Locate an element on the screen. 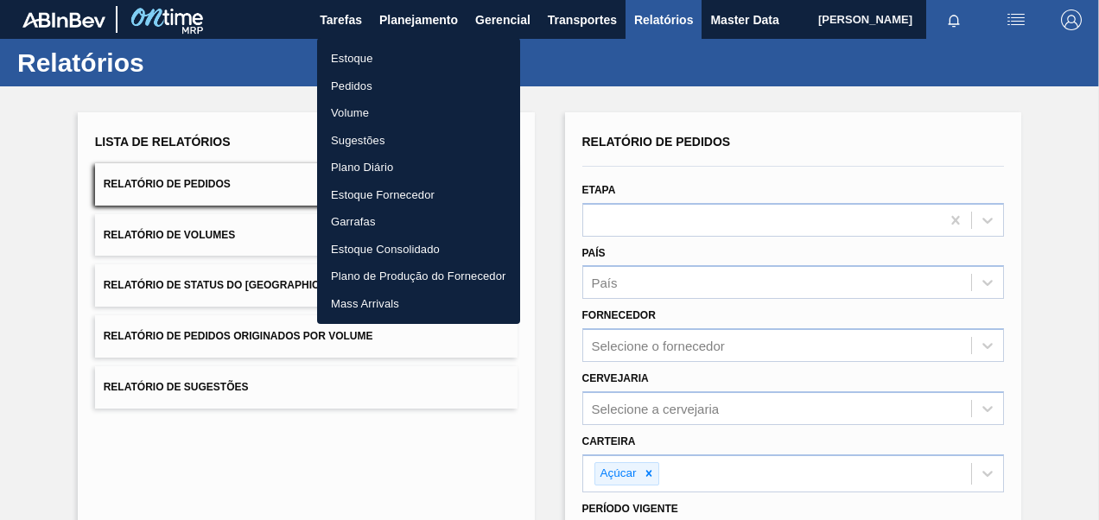 Image resolution: width=1099 pixels, height=520 pixels. li: Estoque is located at coordinates (418, 59).